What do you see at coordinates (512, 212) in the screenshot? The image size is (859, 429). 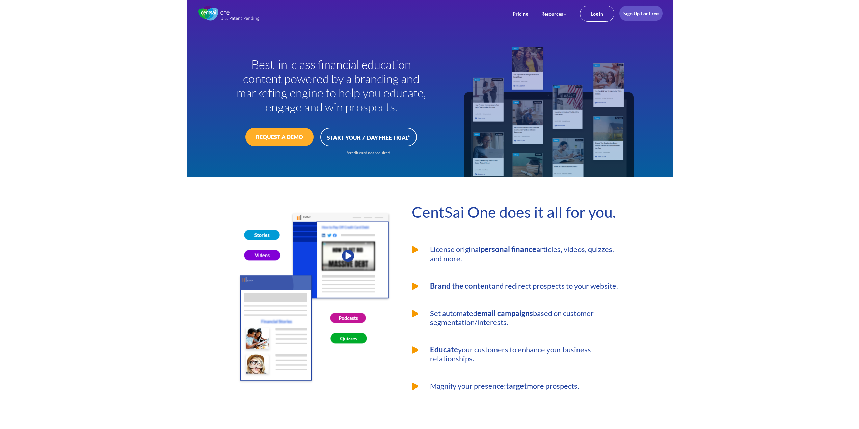 I see `h2: CentSai One does it all for you.` at bounding box center [512, 212].